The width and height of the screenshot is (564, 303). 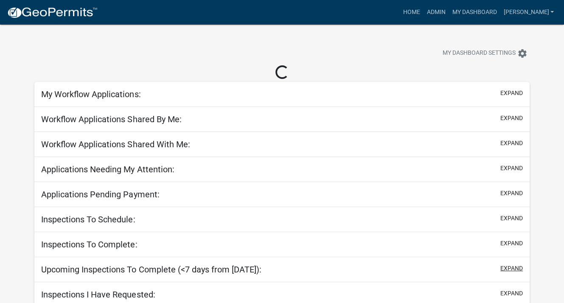 I want to click on h5: Inspections I Have Requested:, so click(x=98, y=295).